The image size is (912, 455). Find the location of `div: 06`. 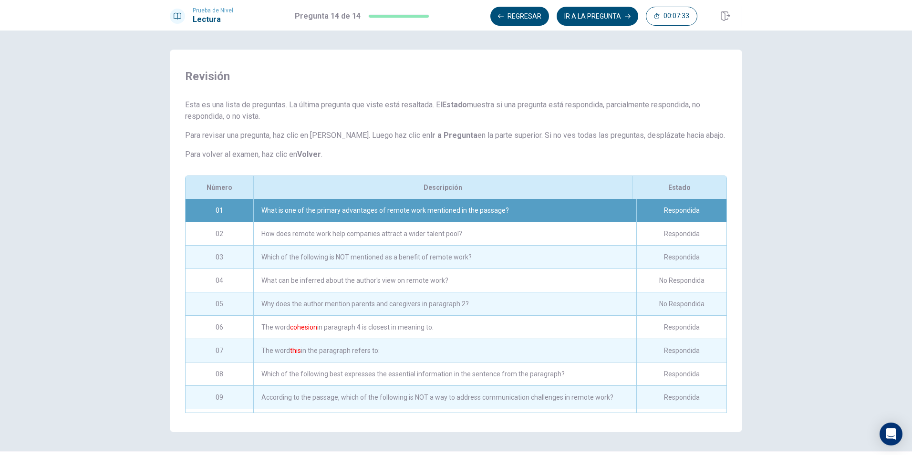

div: 06 is located at coordinates (219, 327).